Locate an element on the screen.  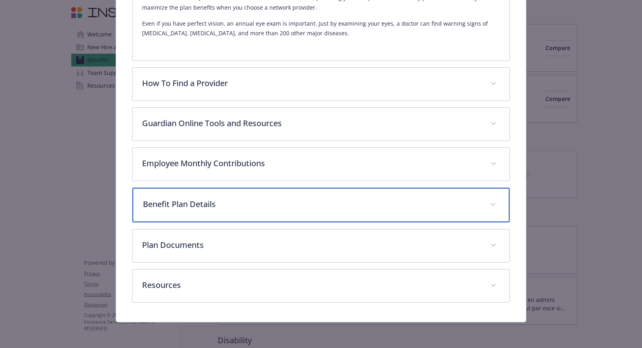
p: Employee Monthly Contributions is located at coordinates (312, 163).